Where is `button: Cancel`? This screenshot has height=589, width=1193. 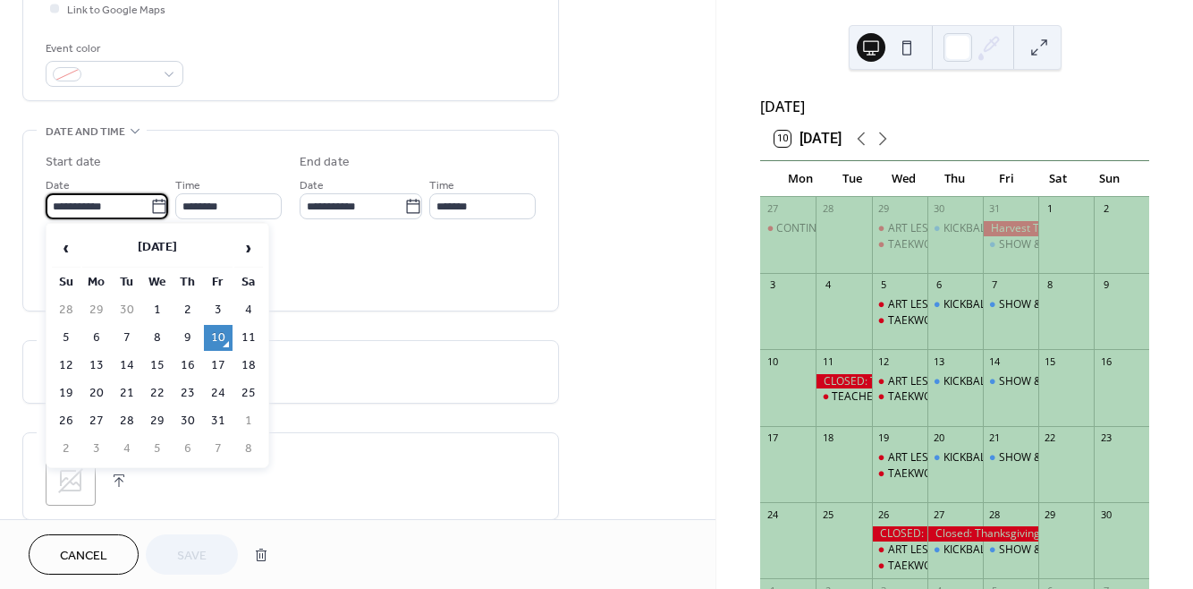
button: Cancel is located at coordinates (83, 554).